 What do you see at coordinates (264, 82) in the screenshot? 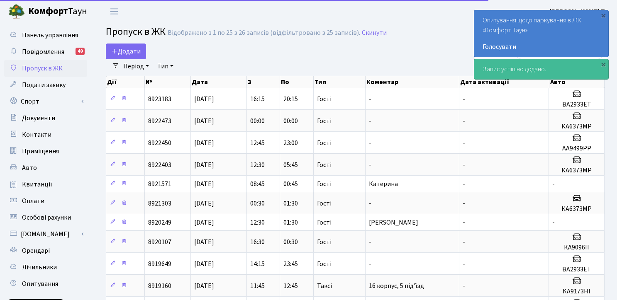
I see `th: З` at bounding box center [264, 82].